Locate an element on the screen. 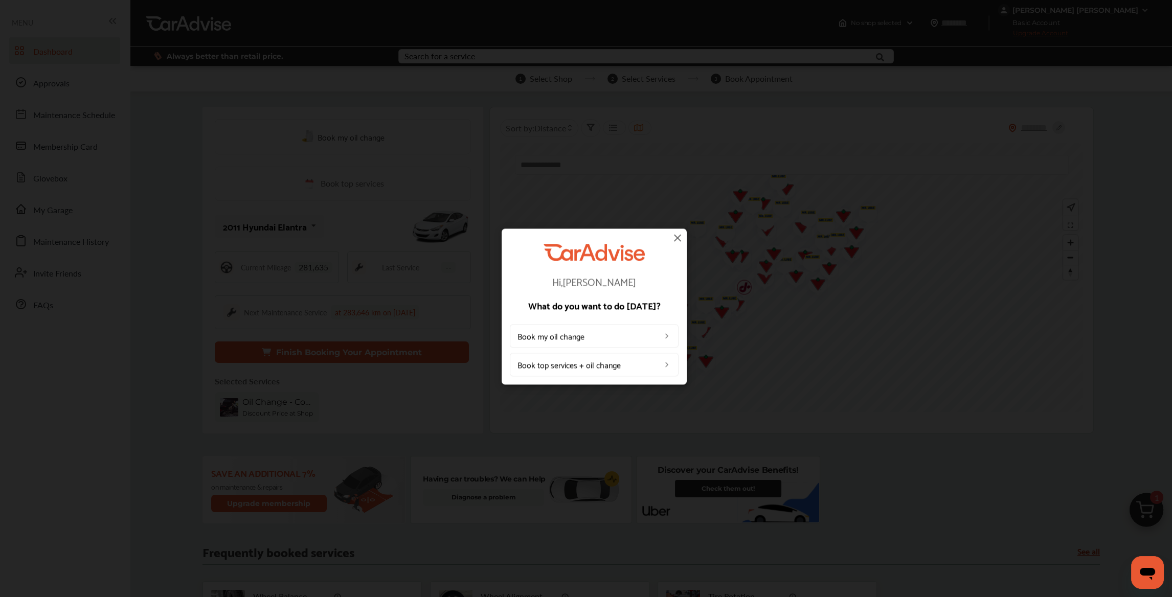 This screenshot has height=597, width=1172. img: close-icon.a004319c.svg is located at coordinates (677, 238).